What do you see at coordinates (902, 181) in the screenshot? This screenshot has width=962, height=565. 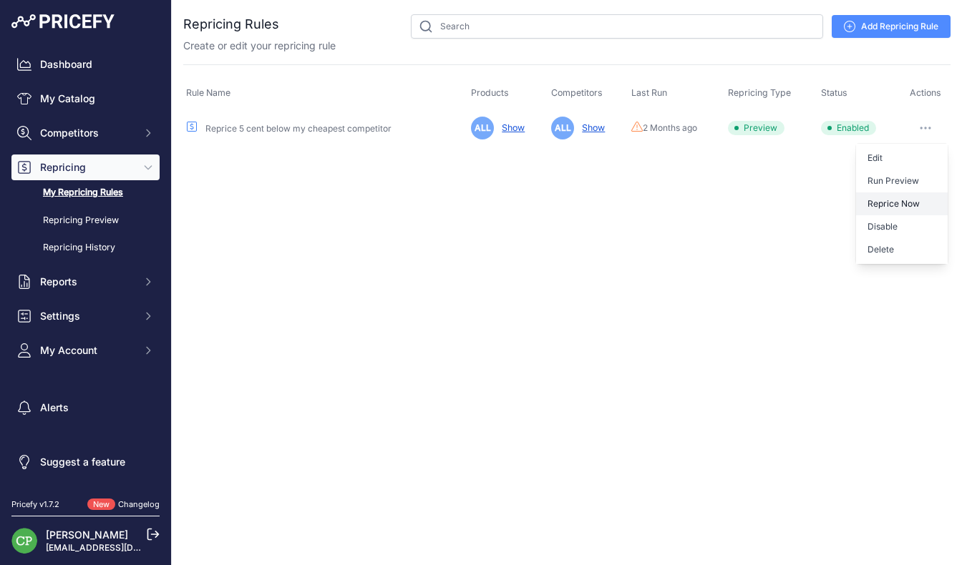 I see `button: Run Preview` at bounding box center [902, 181].